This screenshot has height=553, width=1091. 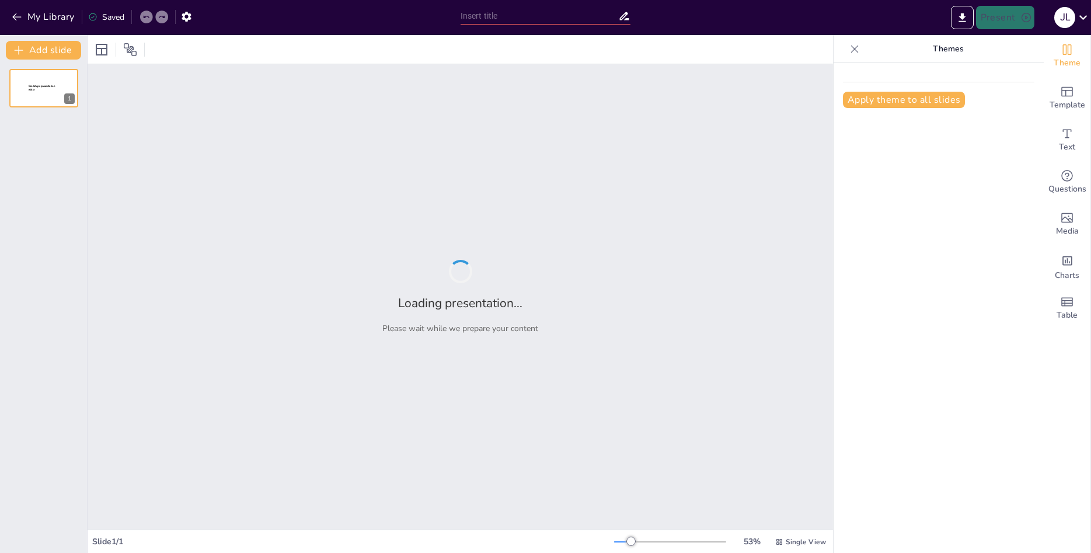 I want to click on div: Sendsteps presentation editor1, so click(x=44, y=88).